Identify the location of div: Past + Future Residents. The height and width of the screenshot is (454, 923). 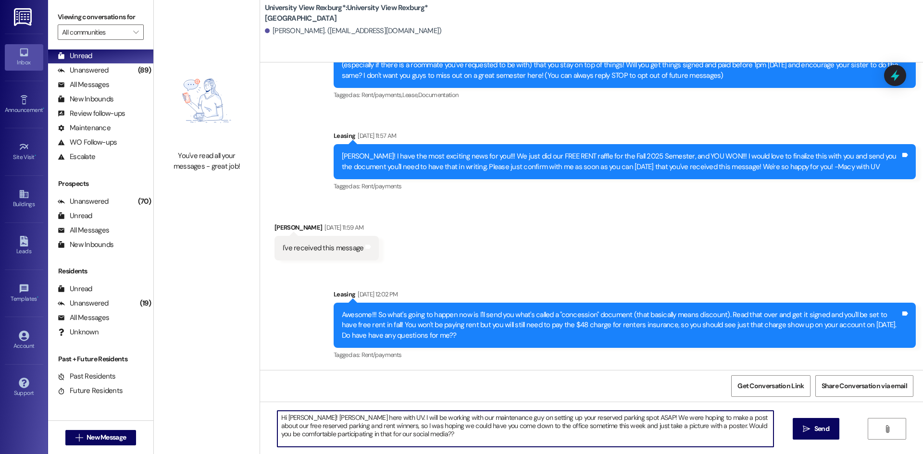
(100, 359).